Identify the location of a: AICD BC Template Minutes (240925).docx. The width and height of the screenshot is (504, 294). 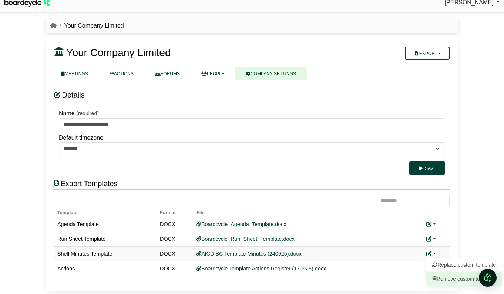
(249, 254).